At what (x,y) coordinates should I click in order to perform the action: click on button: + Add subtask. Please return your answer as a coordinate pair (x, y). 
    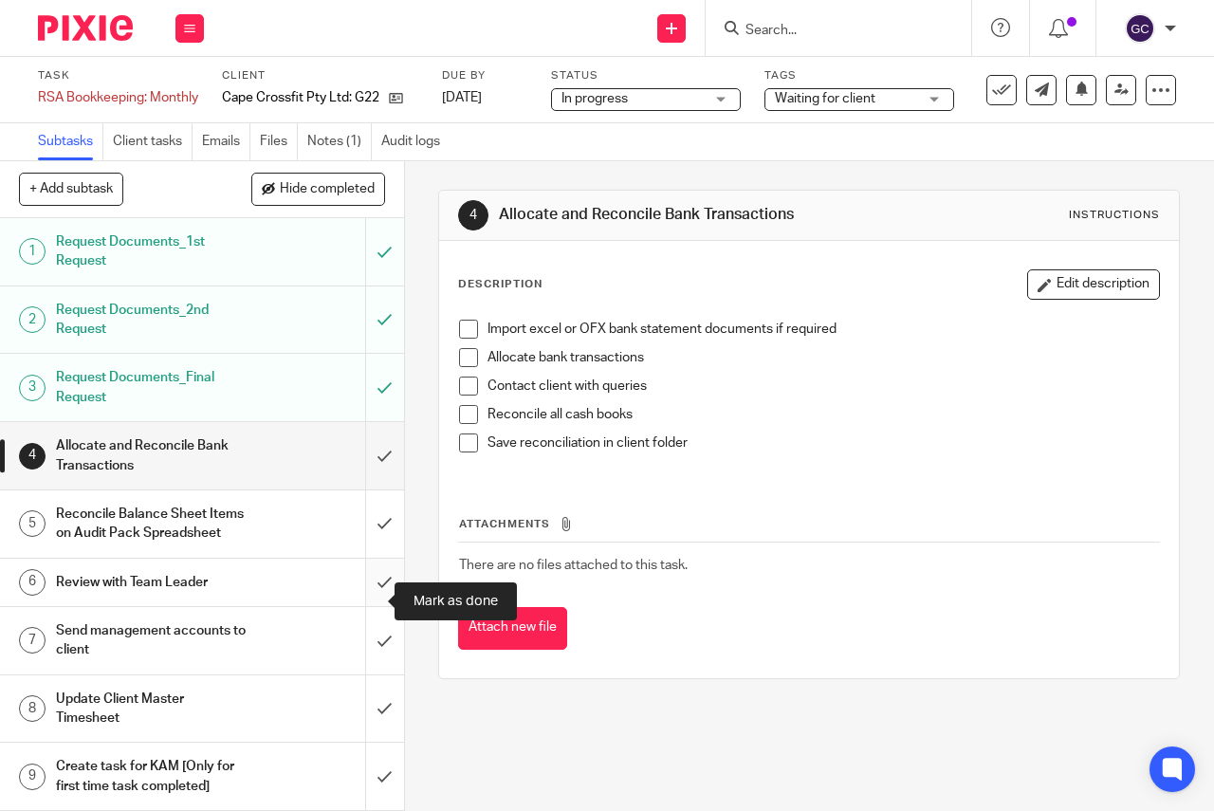
    Looking at the image, I should click on (71, 189).